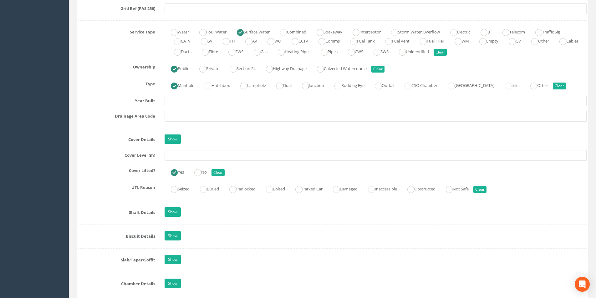 This screenshot has height=298, width=596. What do you see at coordinates (117, 154) in the screenshot?
I see `label: Cover Level (m)` at bounding box center [117, 154].